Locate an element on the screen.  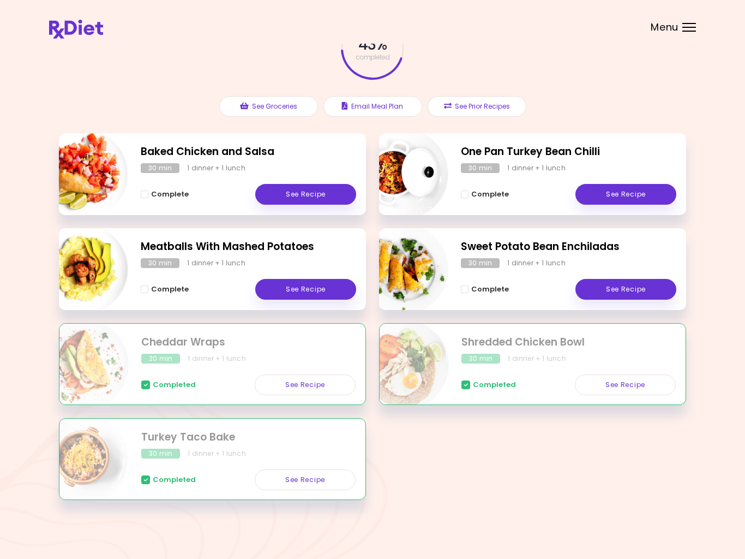
div: 20 min is located at coordinates (160, 359).